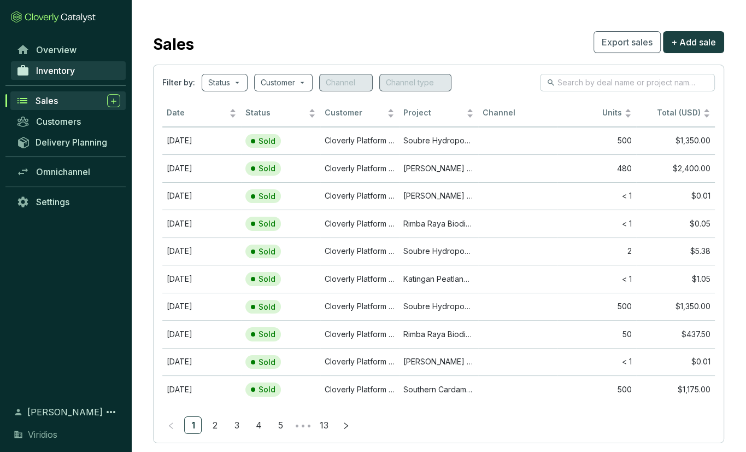  I want to click on button: left, so click(171, 425).